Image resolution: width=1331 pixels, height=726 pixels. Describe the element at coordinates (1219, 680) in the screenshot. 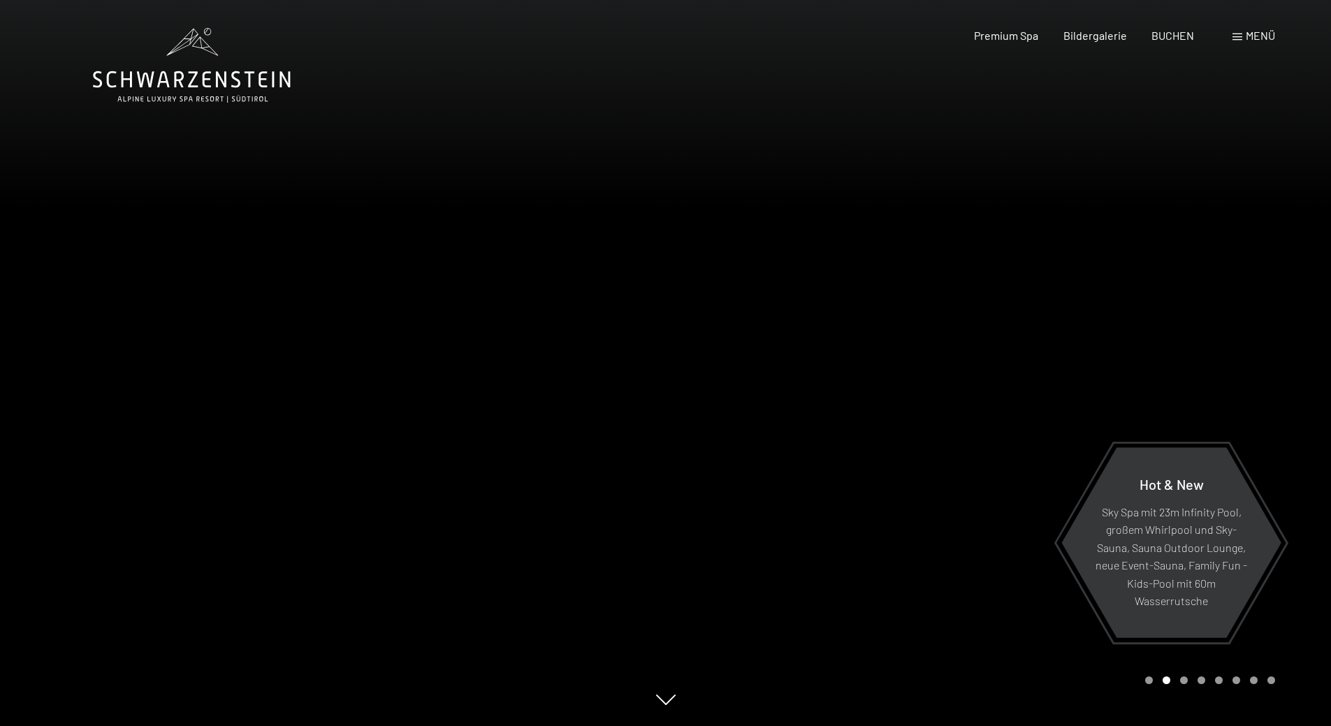

I see `div: Carousel Page 5` at that location.